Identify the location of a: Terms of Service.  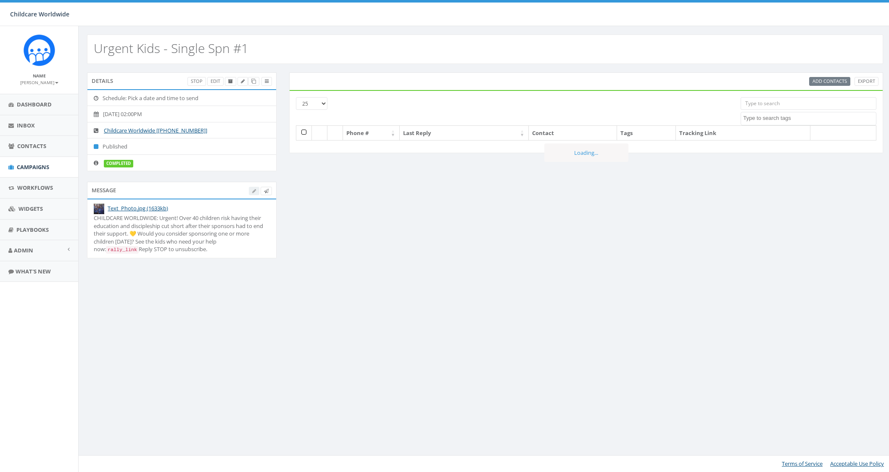
(802, 463).